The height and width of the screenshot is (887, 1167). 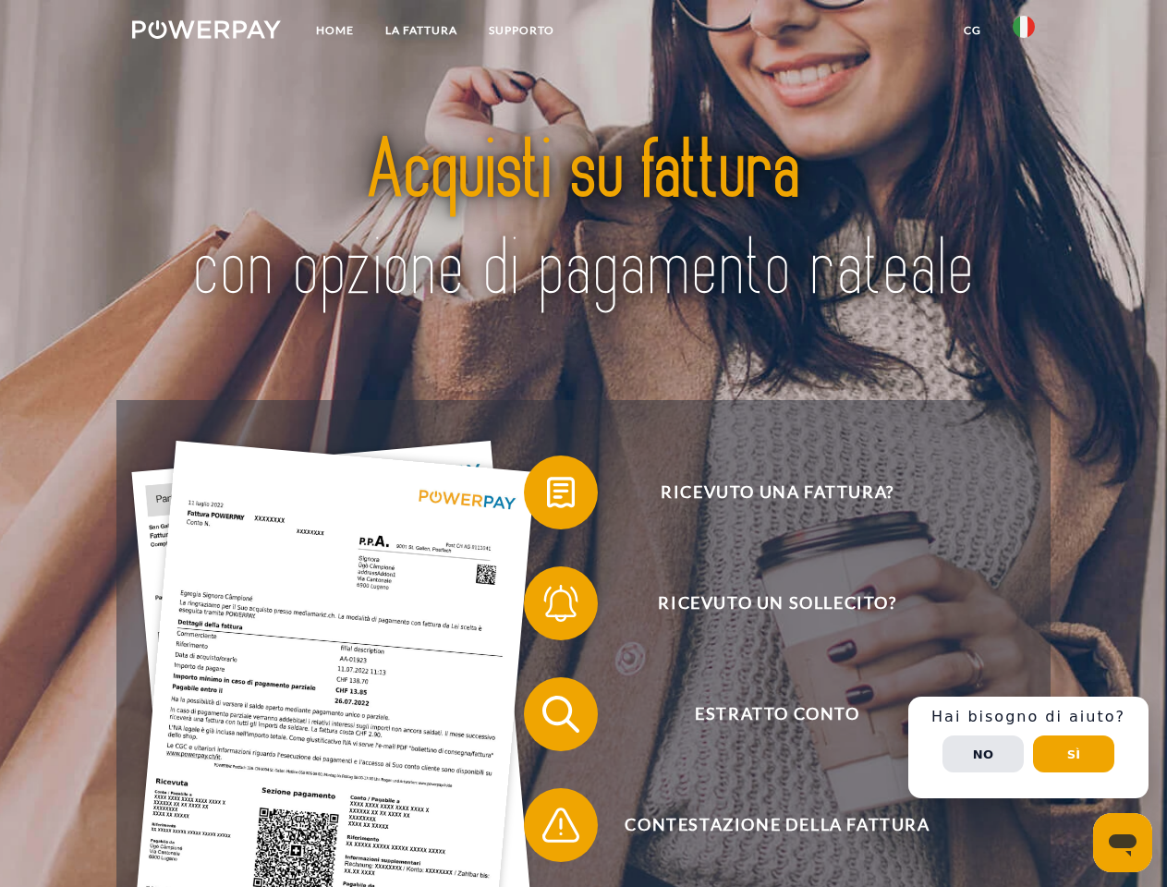 I want to click on div: Schnellhilfe, so click(x=1028, y=747).